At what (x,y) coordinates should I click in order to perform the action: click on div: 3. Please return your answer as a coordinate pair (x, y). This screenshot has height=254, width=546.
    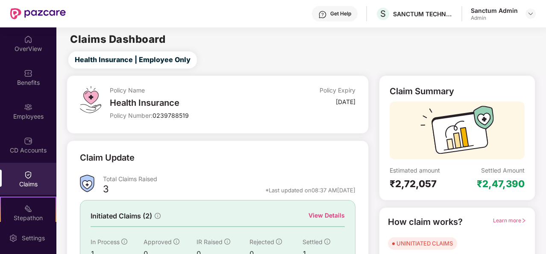
    Looking at the image, I should click on (106, 190).